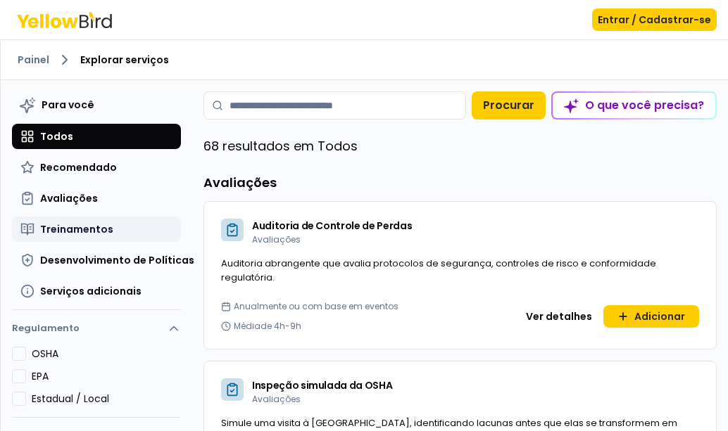 Image resolution: width=728 pixels, height=431 pixels. What do you see at coordinates (96, 229) in the screenshot?
I see `button: Treinamentos` at bounding box center [96, 229].